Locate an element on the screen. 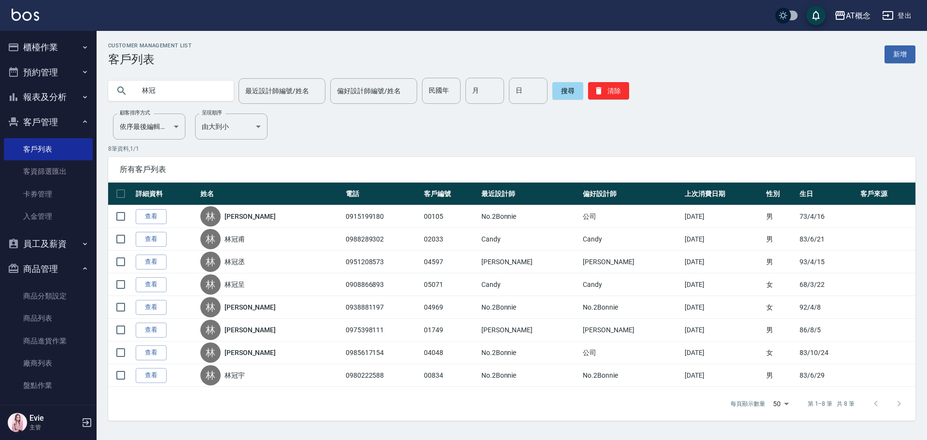 Image resolution: width=927 pixels, height=440 pixels. a: 廠商列表 is located at coordinates (48, 363).